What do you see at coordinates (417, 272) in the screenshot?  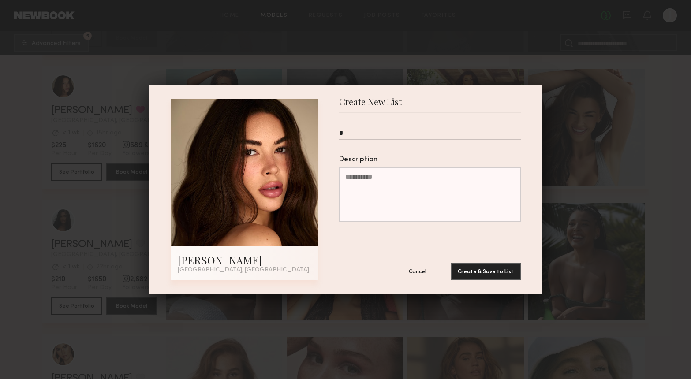 I see `button: Cancel` at bounding box center [417, 272].